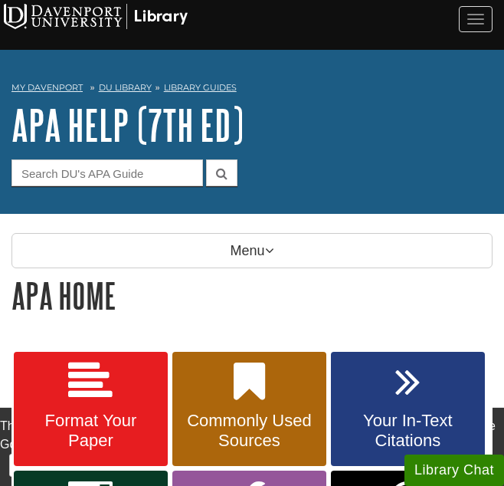 This screenshot has width=504, height=486. I want to click on h1: APA Home, so click(252, 295).